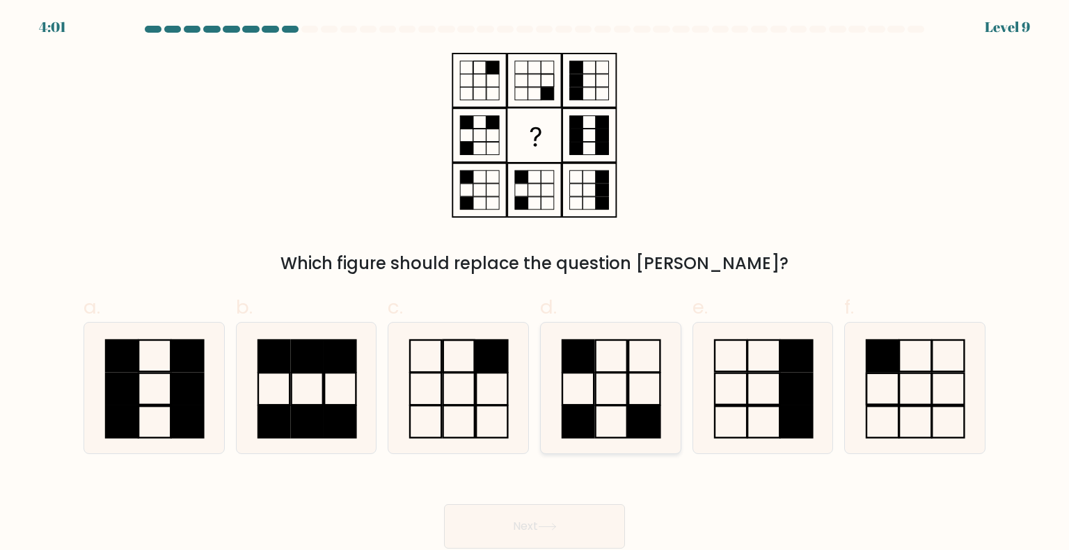 The width and height of the screenshot is (1069, 550). Describe the element at coordinates (700, 307) in the screenshot. I see `span: e.` at that location.